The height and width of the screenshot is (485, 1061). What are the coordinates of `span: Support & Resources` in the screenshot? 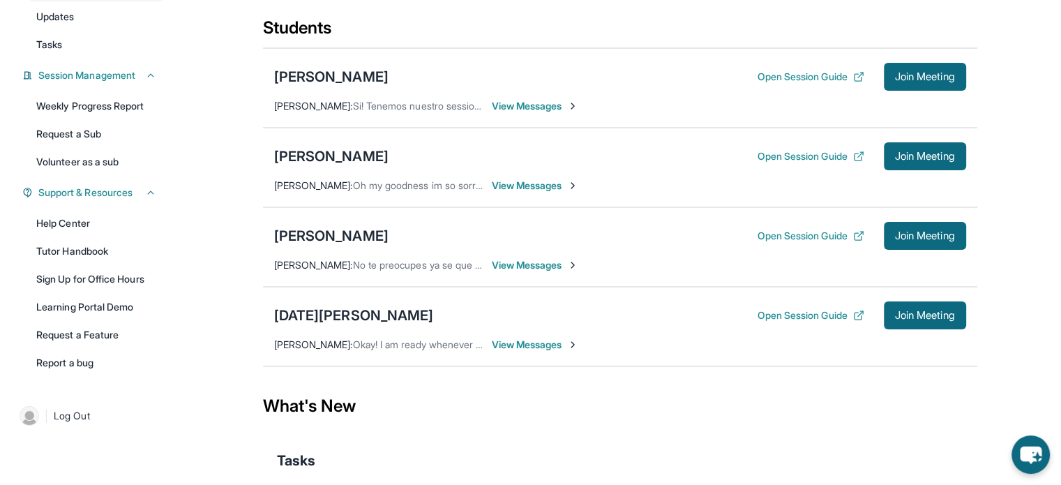 It's located at (85, 193).